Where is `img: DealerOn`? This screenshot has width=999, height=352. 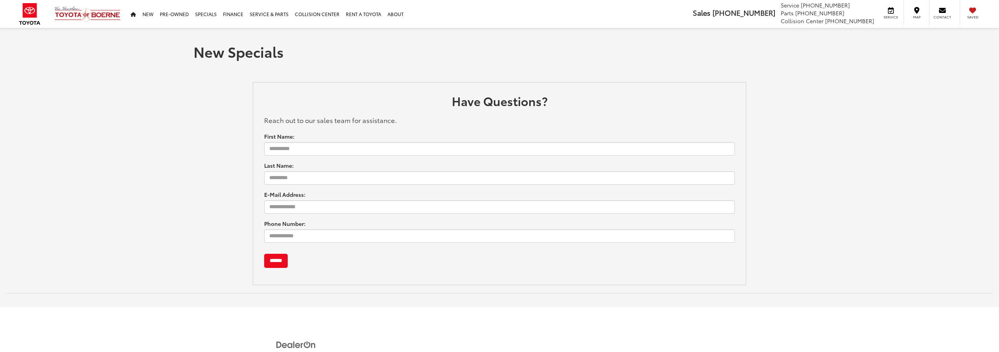
img: DealerOn is located at coordinates (296, 345).